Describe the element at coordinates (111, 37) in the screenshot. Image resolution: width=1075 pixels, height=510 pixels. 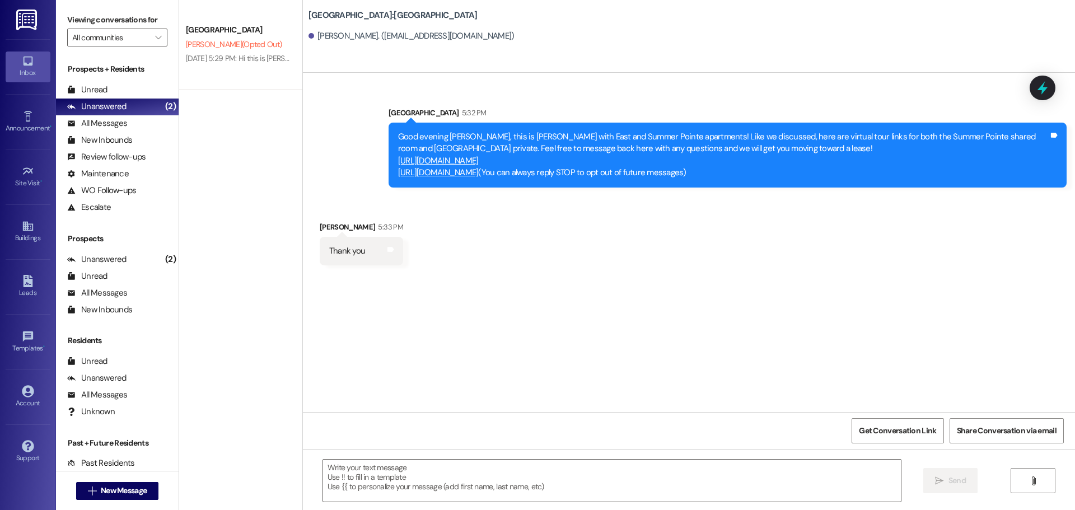
I see `input: All communities` at that location.